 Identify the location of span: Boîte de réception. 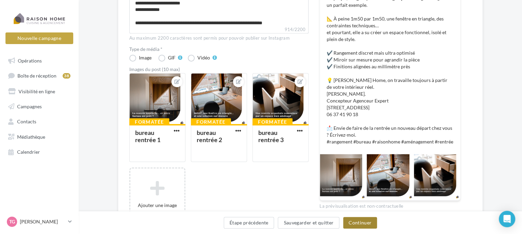
(37, 76).